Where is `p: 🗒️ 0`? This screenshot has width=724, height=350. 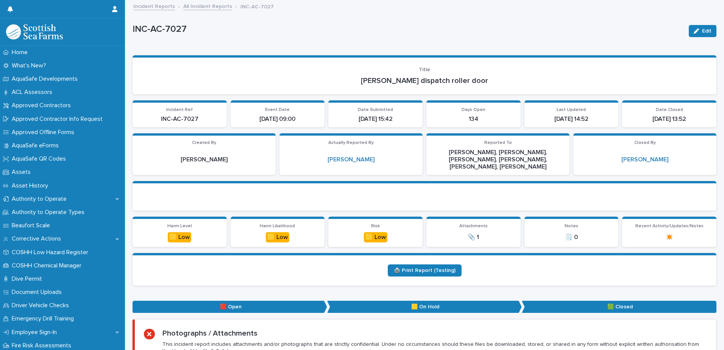
p: 🗒️ 0 is located at coordinates (571, 237).